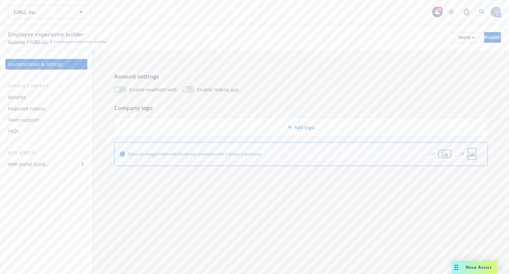 Image resolution: width=509 pixels, height=274 pixels. What do you see at coordinates (46, 131) in the screenshot?
I see `a: FAQs` at bounding box center [46, 131].